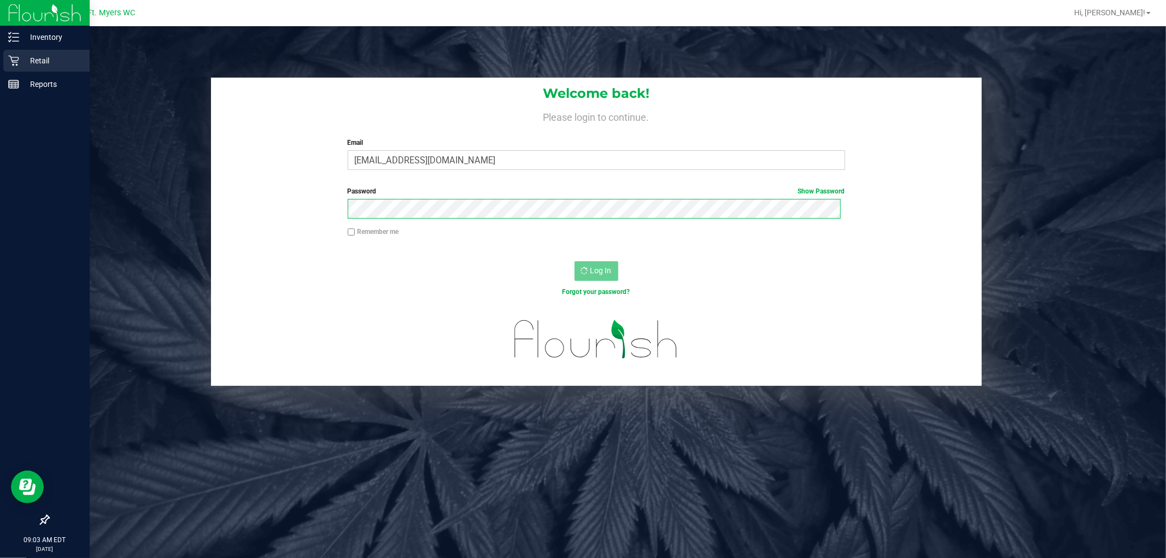 This screenshot has height=558, width=1166. I want to click on a: Forgot your password?, so click(596, 292).